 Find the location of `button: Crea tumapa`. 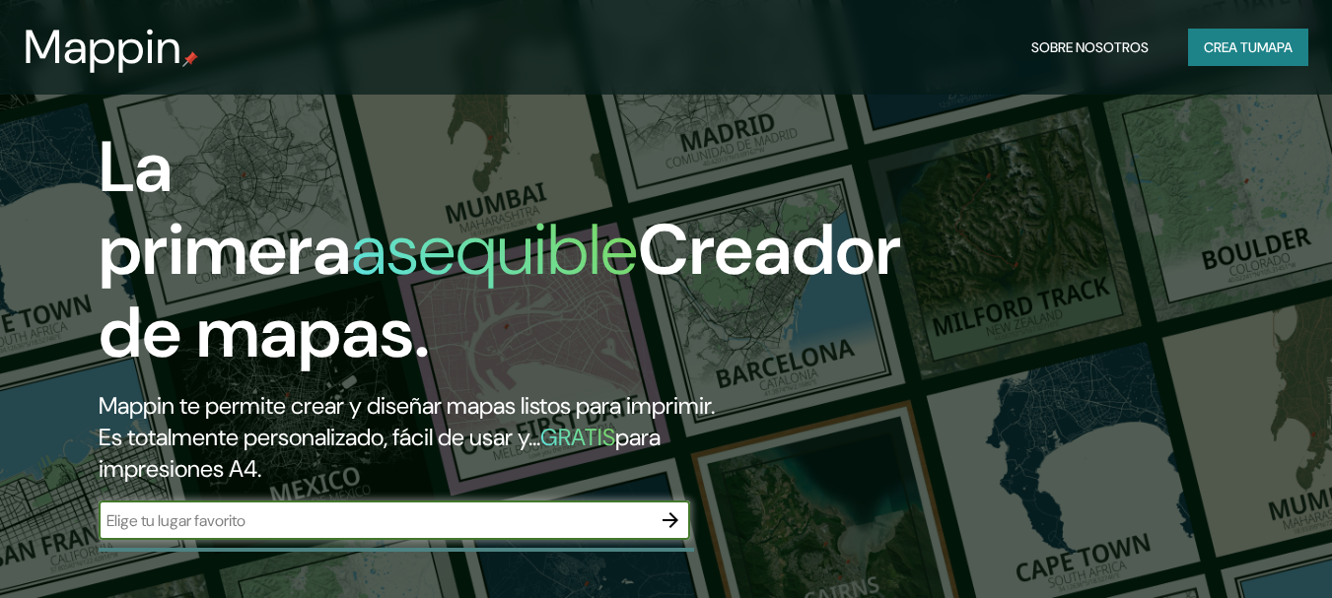

button: Crea tumapa is located at coordinates (1248, 47).